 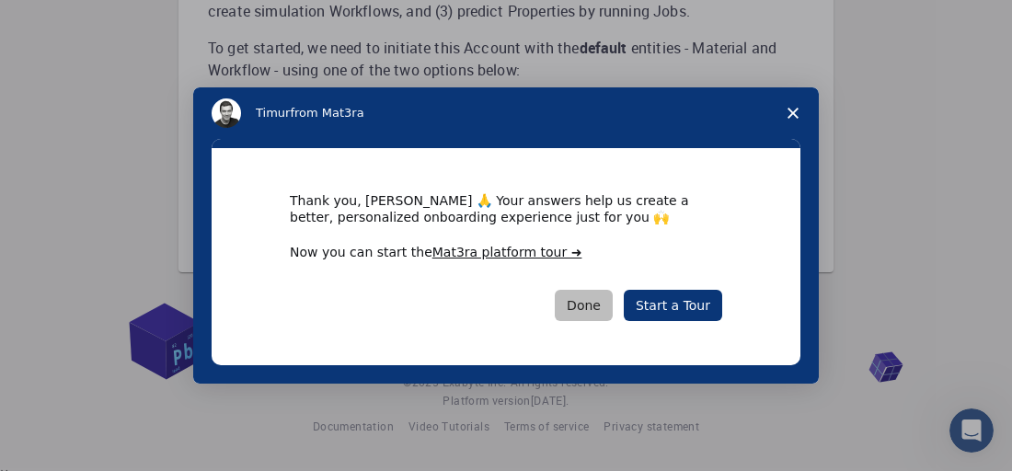 I want to click on img: Profile image for Timur, so click(x=226, y=113).